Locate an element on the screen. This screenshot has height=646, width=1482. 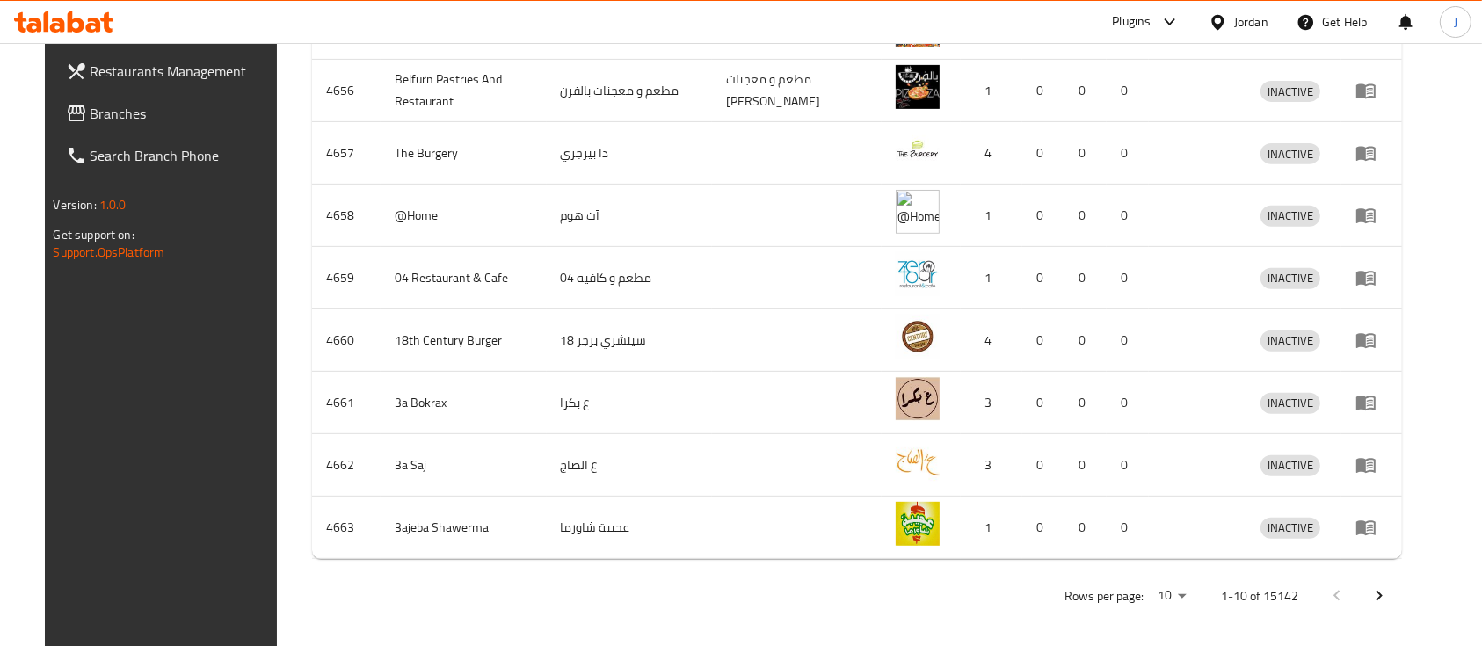
div: Jordan is located at coordinates (1251, 22).